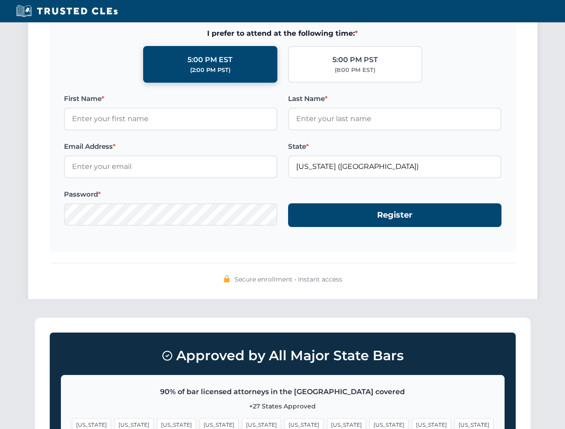  Describe the element at coordinates (170, 147) in the screenshot. I see `label: Email Address` at that location.